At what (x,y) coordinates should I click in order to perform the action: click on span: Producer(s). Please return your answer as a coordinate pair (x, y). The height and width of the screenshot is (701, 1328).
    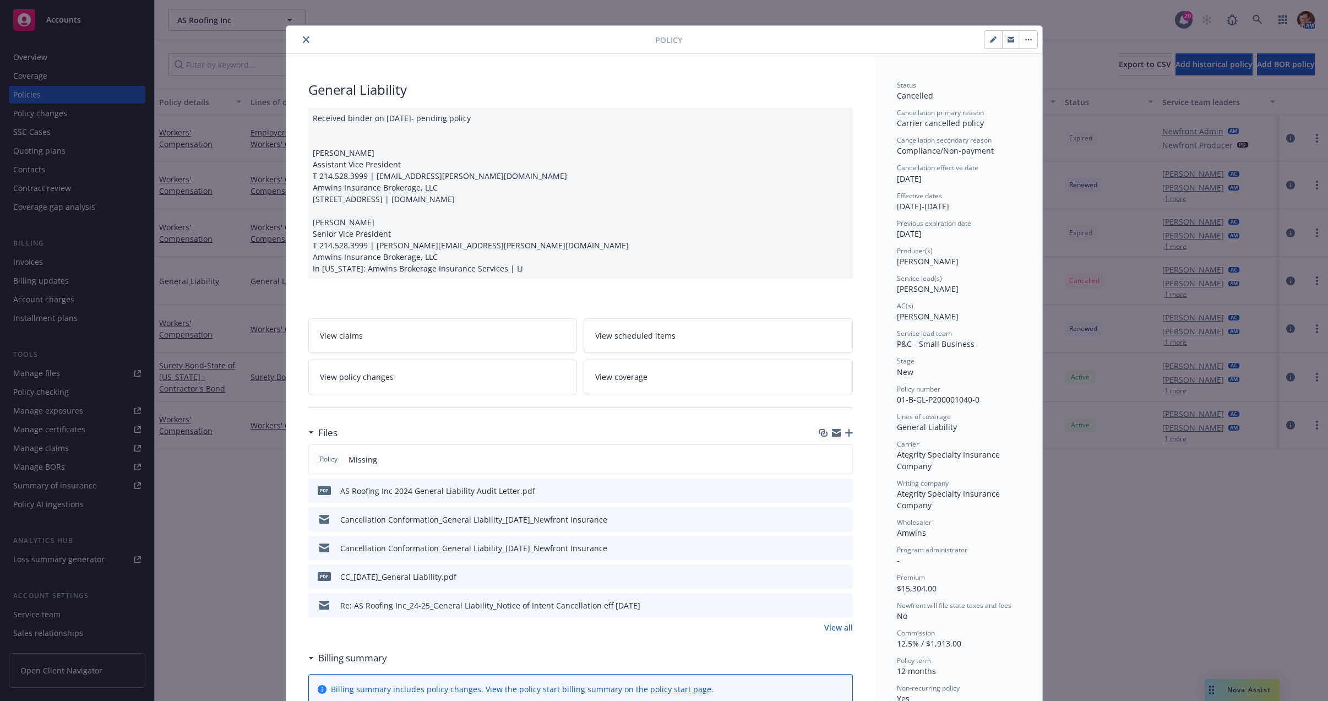
    Looking at the image, I should click on (914, 251).